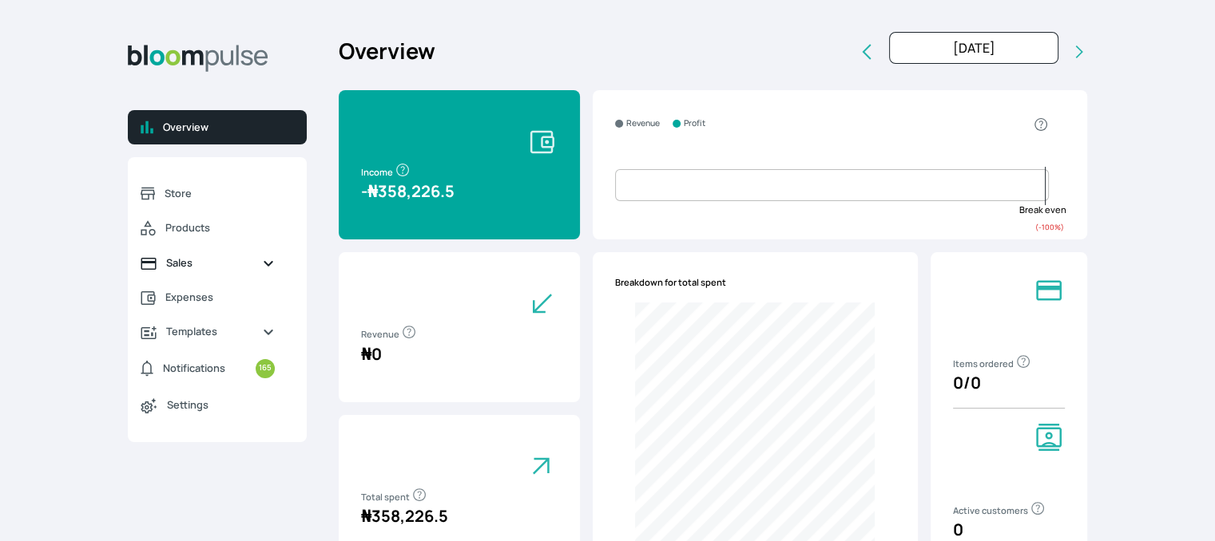  What do you see at coordinates (208, 193) in the screenshot?
I see `a: Store` at bounding box center [208, 193].